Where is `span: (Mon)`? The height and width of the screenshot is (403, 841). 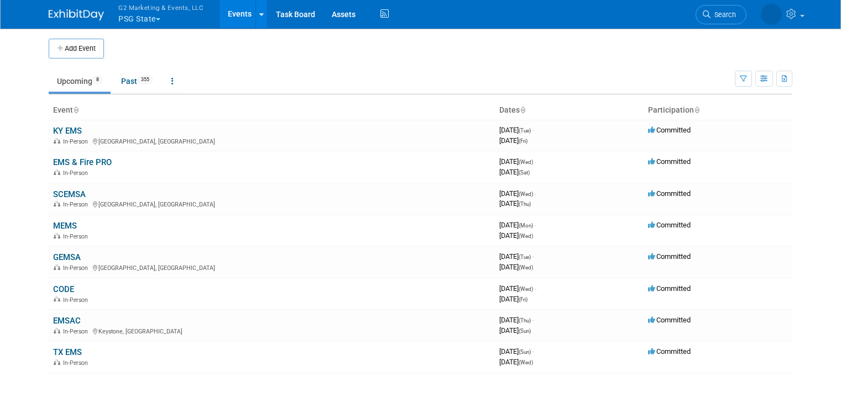 span: (Mon) is located at coordinates (526, 225).